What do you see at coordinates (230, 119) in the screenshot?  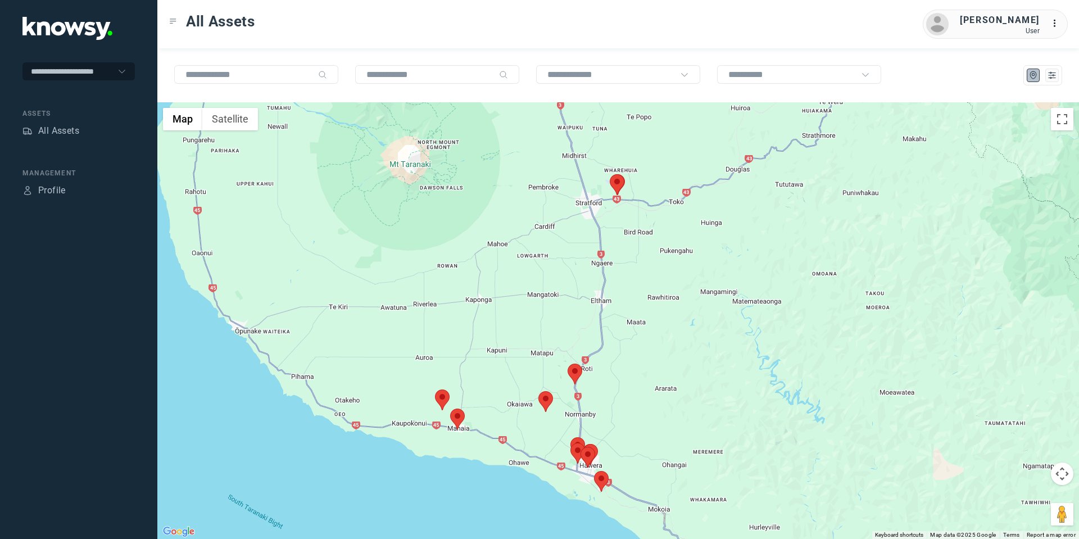 I see `button: Show satellite imagery` at bounding box center [230, 119].